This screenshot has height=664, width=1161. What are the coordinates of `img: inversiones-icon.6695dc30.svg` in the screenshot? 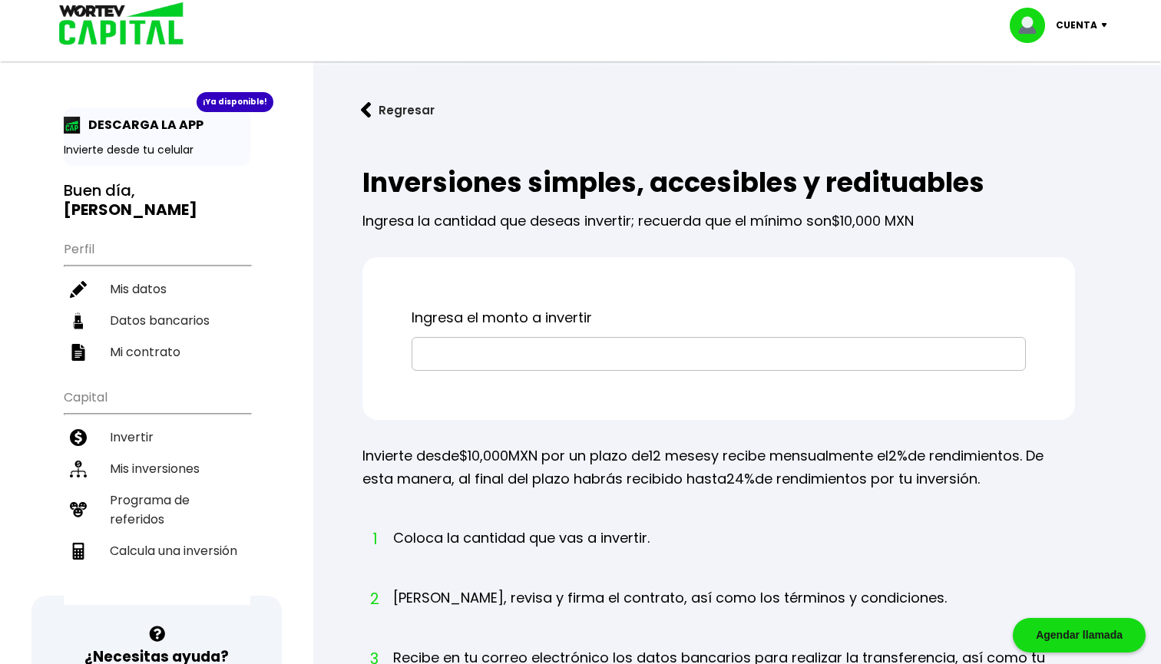 It's located at (78, 469).